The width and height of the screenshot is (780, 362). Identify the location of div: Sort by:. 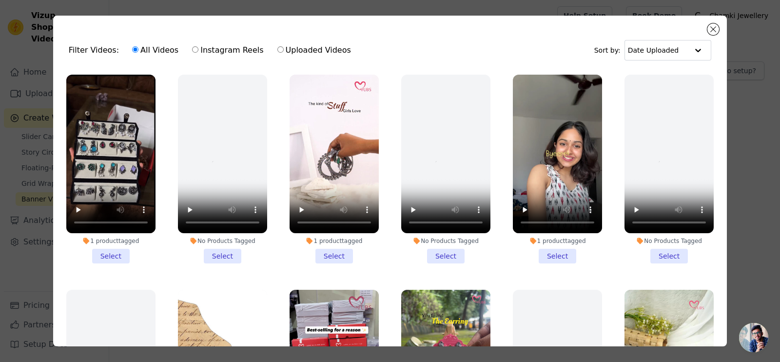
(652, 50).